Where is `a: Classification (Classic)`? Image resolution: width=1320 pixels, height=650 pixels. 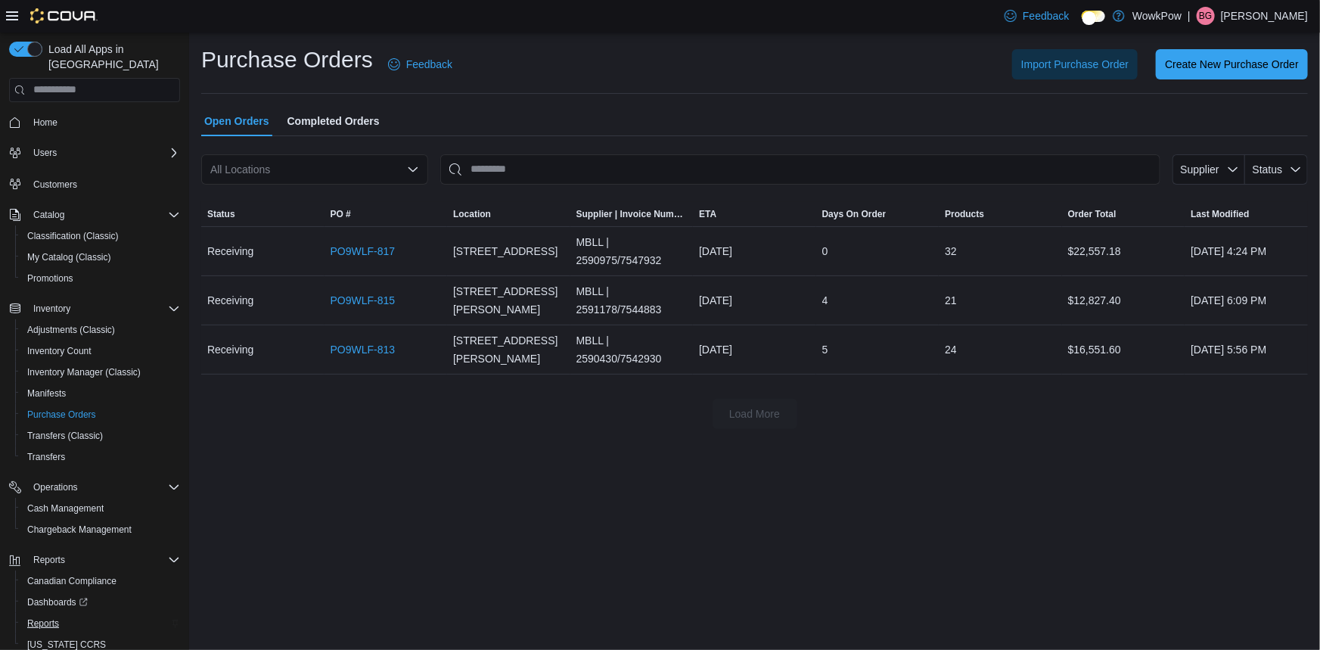 a: Classification (Classic) is located at coordinates (73, 236).